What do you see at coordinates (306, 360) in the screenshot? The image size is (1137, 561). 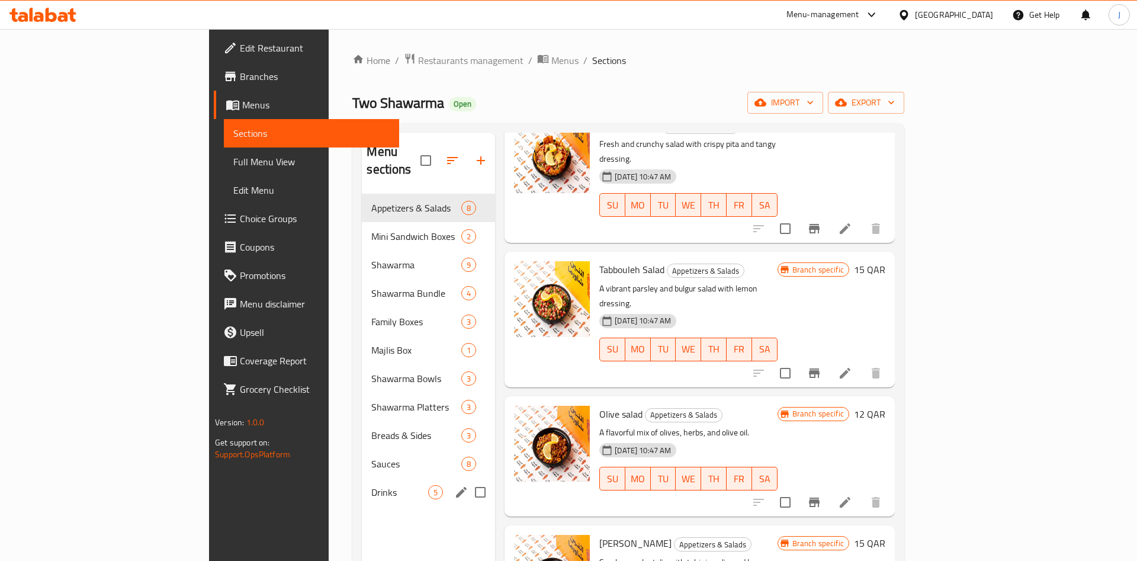 I see `a: Coverage Report` at bounding box center [306, 360].